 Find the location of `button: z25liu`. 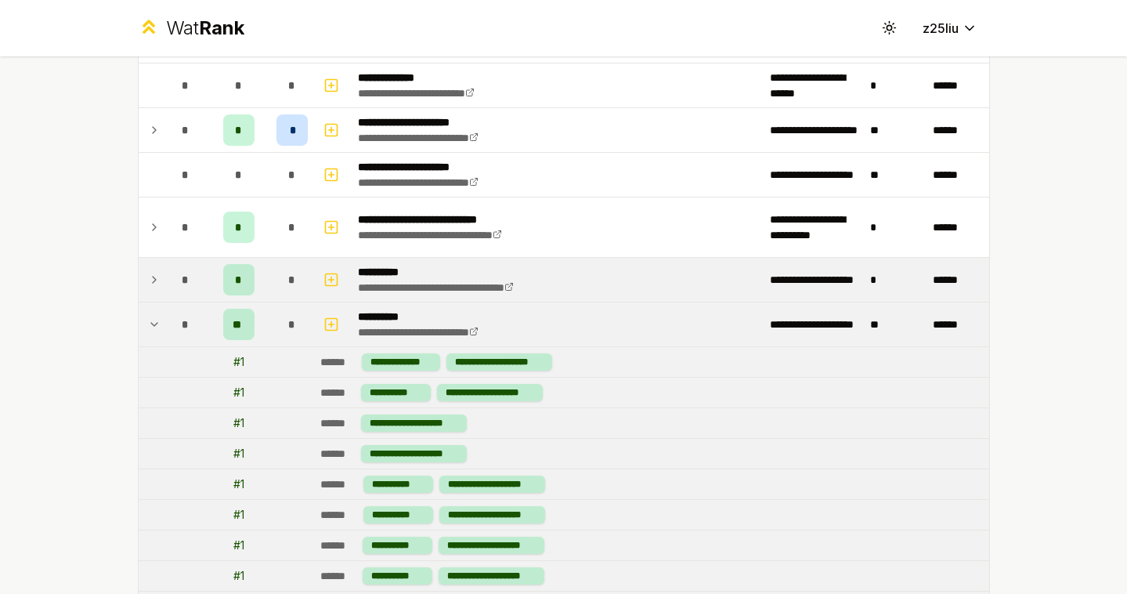

button: z25liu is located at coordinates (950, 28).